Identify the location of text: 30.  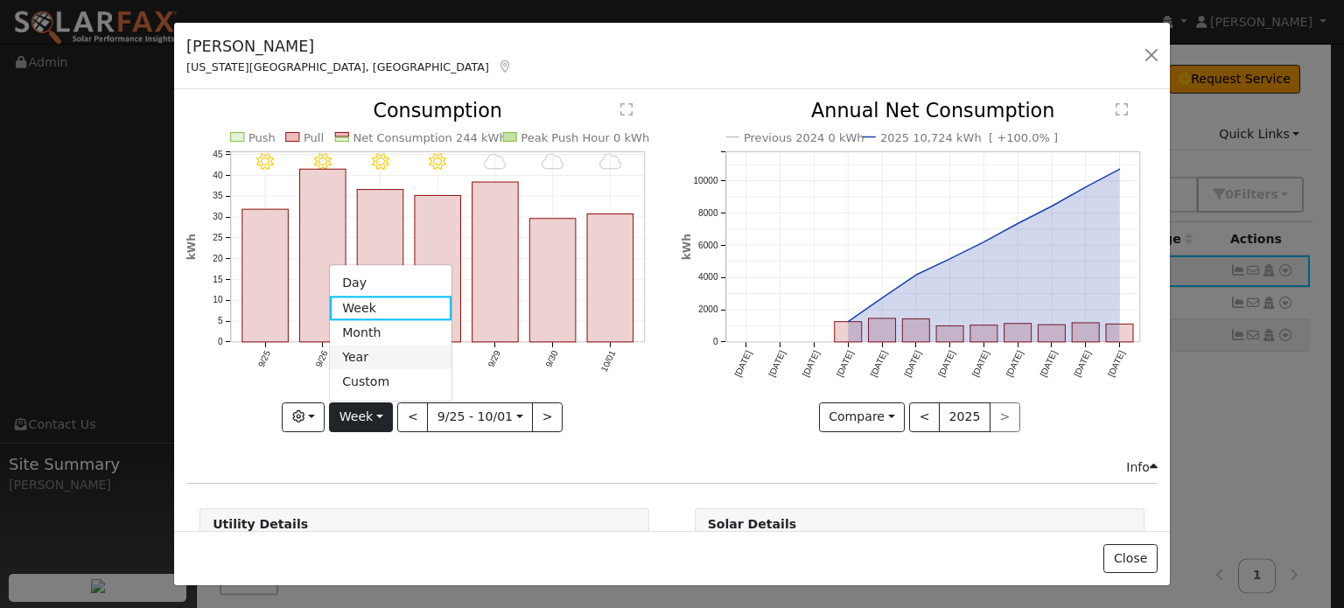
(218, 217).